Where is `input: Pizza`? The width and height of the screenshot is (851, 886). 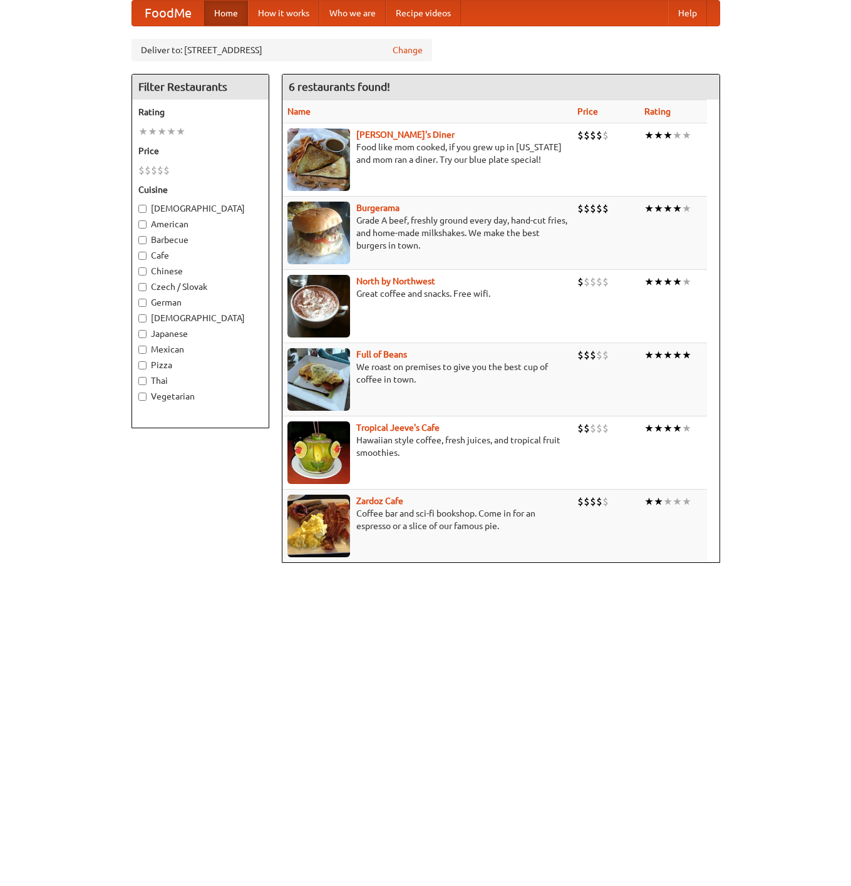
input: Pizza is located at coordinates (142, 365).